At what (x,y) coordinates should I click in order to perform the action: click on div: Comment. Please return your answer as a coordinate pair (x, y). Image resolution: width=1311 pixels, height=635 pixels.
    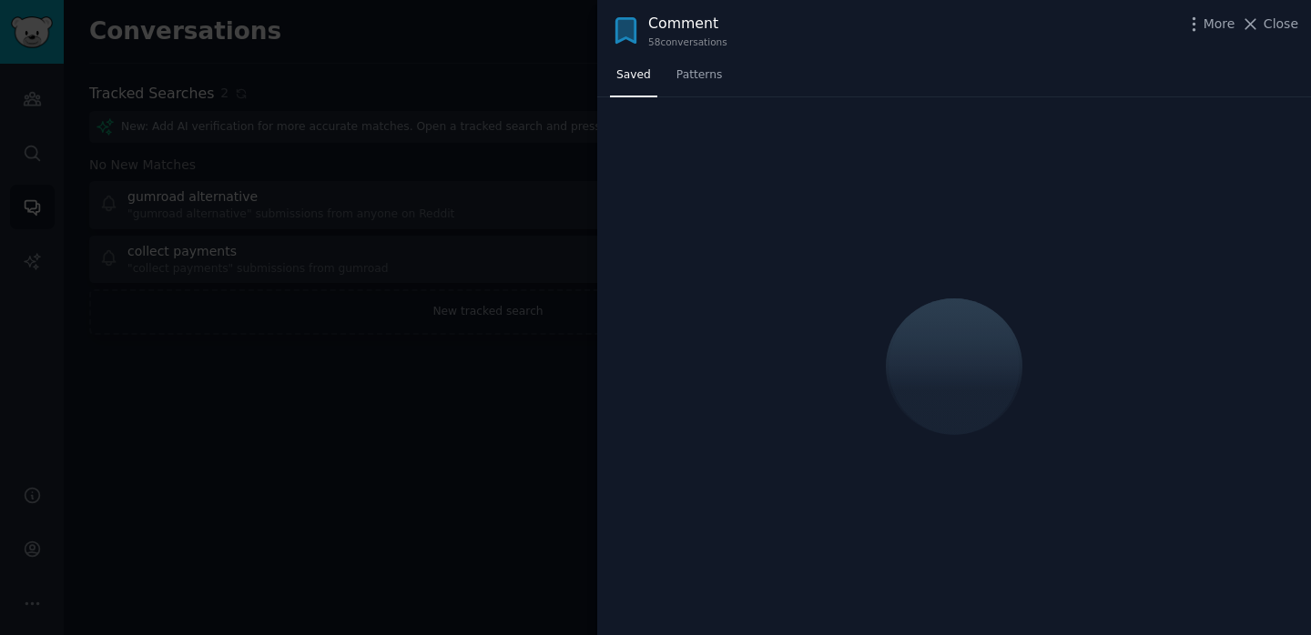
    Looking at the image, I should click on (687, 24).